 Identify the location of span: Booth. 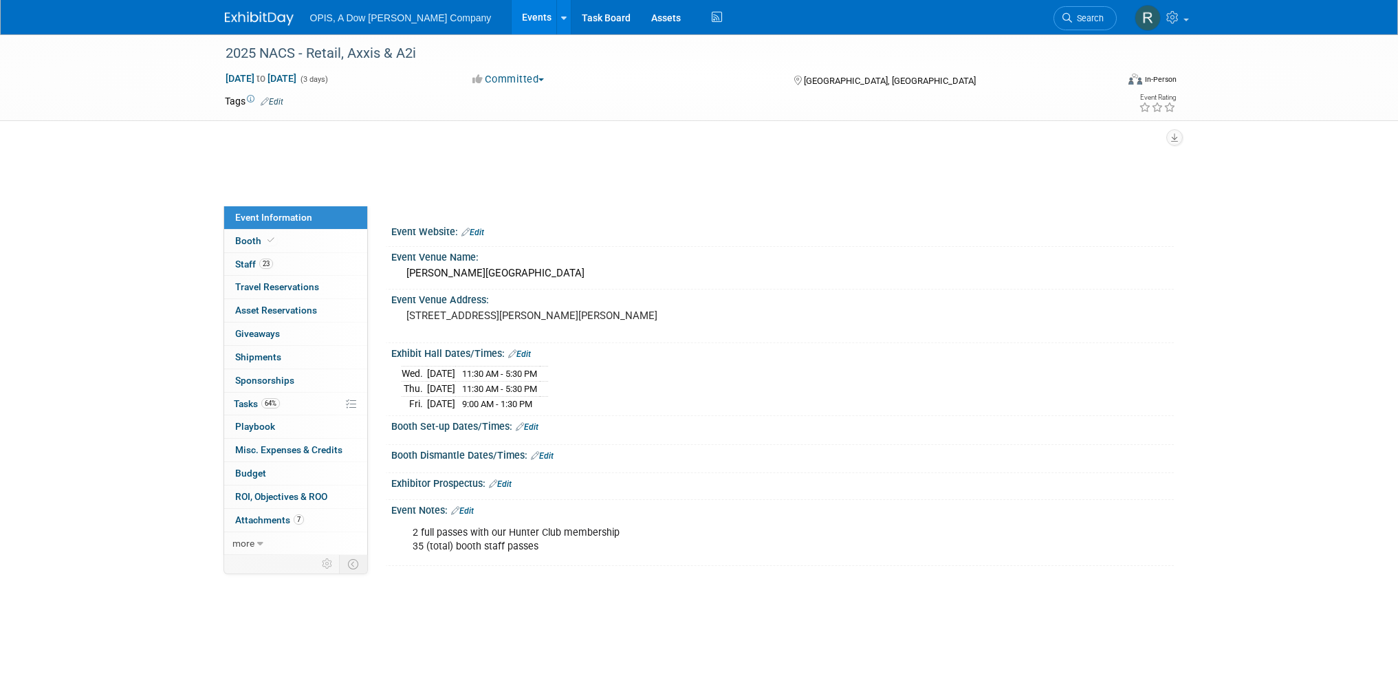
(256, 241).